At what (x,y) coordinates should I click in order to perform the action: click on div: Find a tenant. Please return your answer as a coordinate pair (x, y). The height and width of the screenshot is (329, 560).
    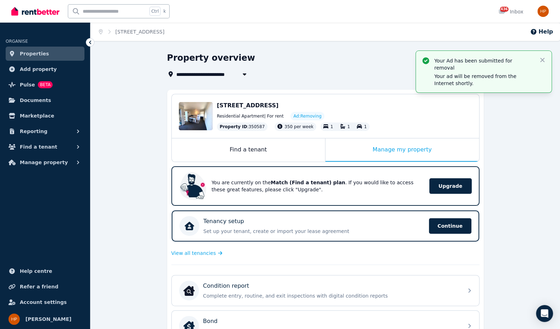
    Looking at the image, I should click on (248, 150).